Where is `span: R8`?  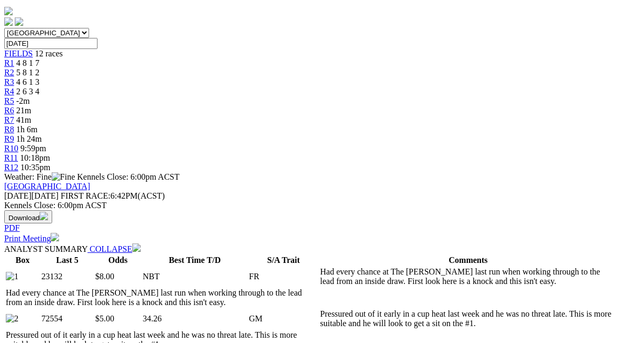
span: R8 is located at coordinates (9, 129).